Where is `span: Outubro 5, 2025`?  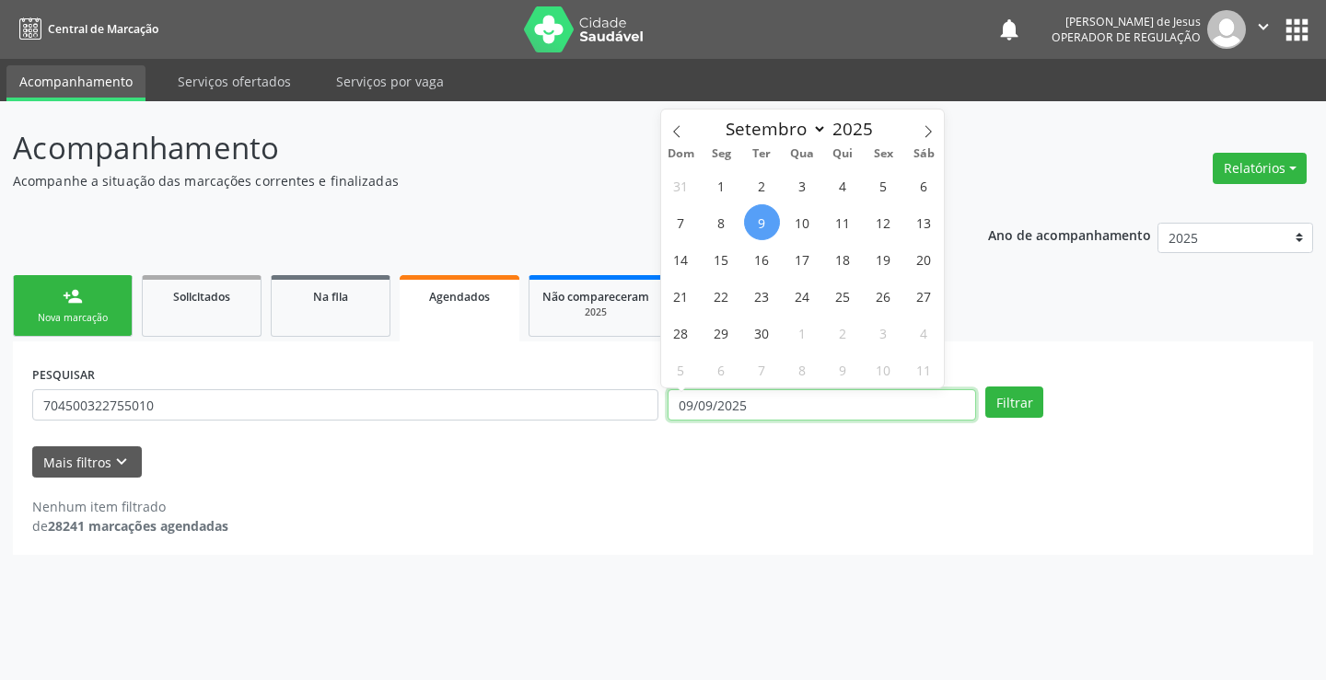 span: Outubro 5, 2025 is located at coordinates (680, 369).